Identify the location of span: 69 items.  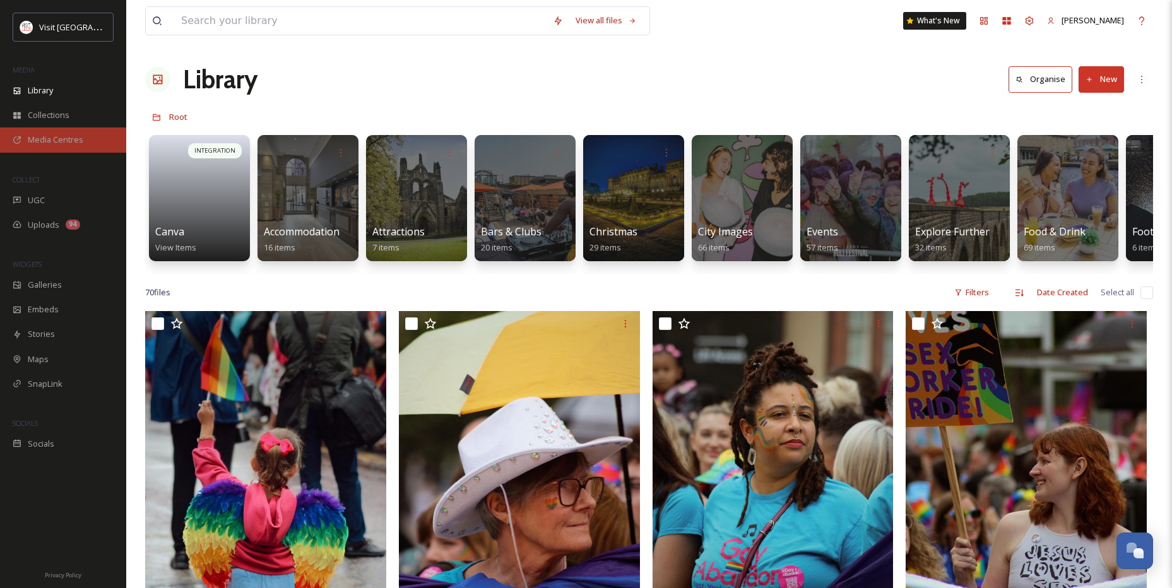
(1039, 247).